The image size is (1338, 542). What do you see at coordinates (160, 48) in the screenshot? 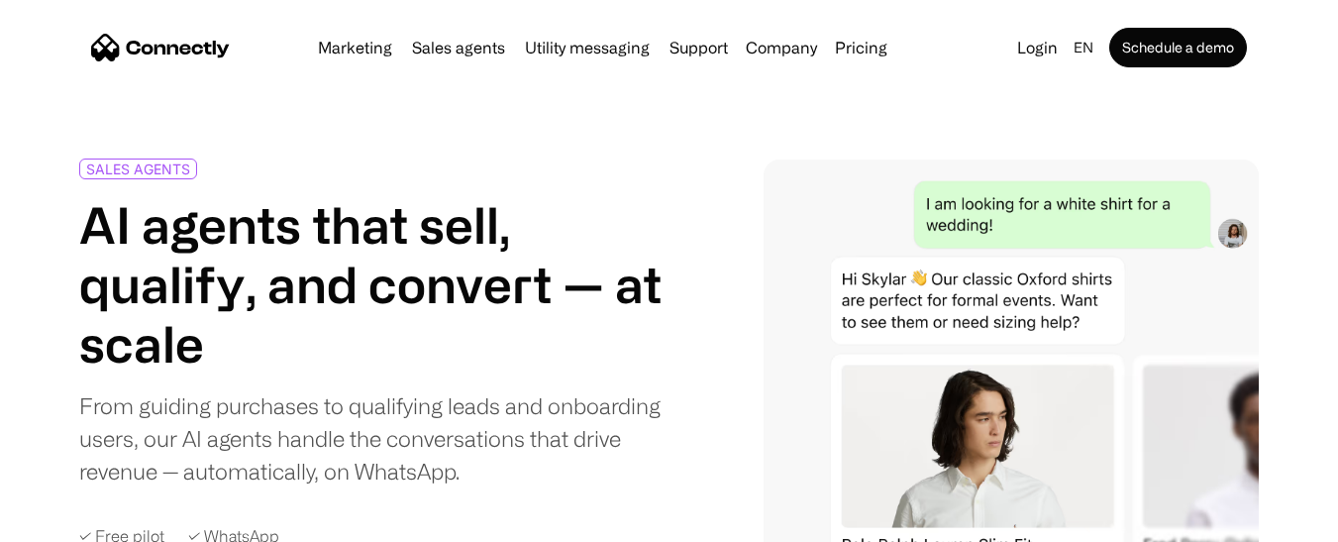
I see `a: home` at bounding box center [160, 48].